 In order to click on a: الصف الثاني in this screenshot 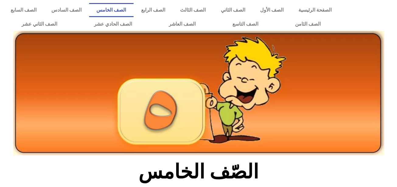, I will do `click(233, 10)`.